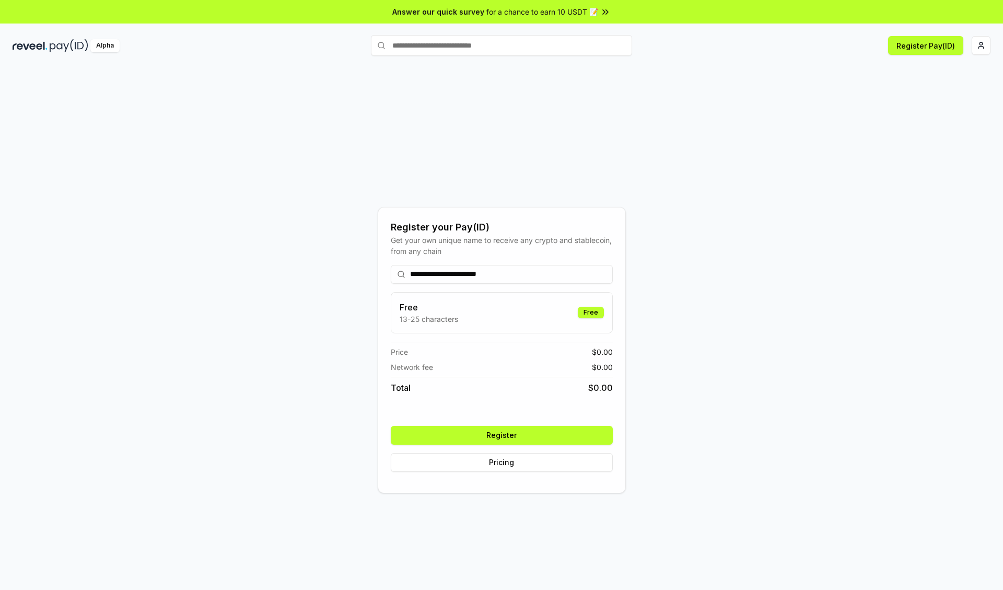 The width and height of the screenshot is (1003, 590). Describe the element at coordinates (411, 367) in the screenshot. I see `span: Network fee` at that location.